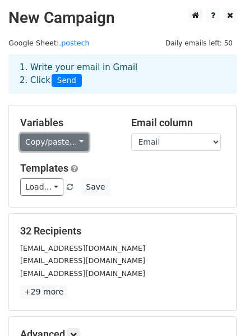 The height and width of the screenshot is (336, 245). What do you see at coordinates (67, 123) in the screenshot?
I see `h5: Variables` at bounding box center [67, 123].